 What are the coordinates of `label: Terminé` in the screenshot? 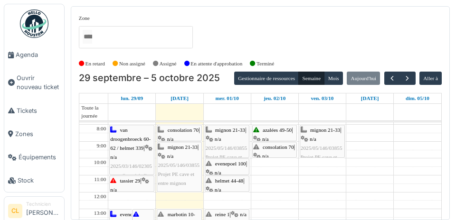 It's located at (265, 64).